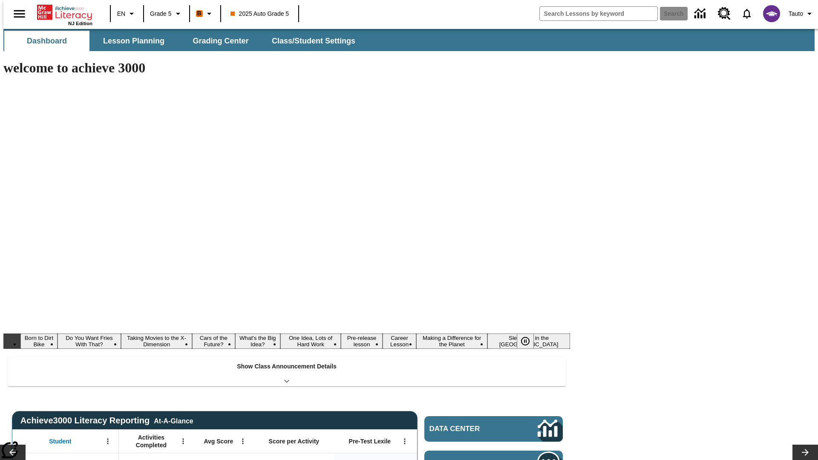  What do you see at coordinates (724, 14) in the screenshot?
I see `a: Resource Center, Will open in new tab` at bounding box center [724, 14].